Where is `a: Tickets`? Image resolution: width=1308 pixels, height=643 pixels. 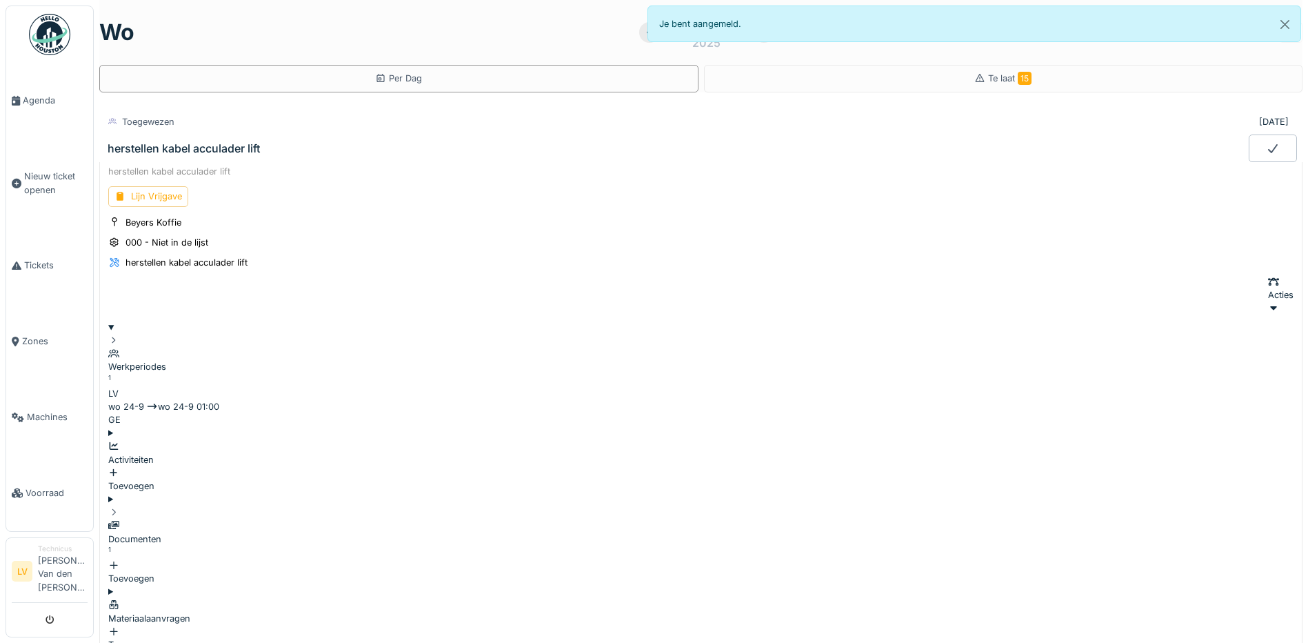 a: Tickets is located at coordinates (50, 266).